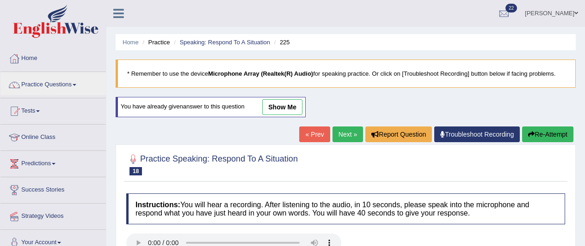  Describe the element at coordinates (280, 42) in the screenshot. I see `li: 225` at that location.